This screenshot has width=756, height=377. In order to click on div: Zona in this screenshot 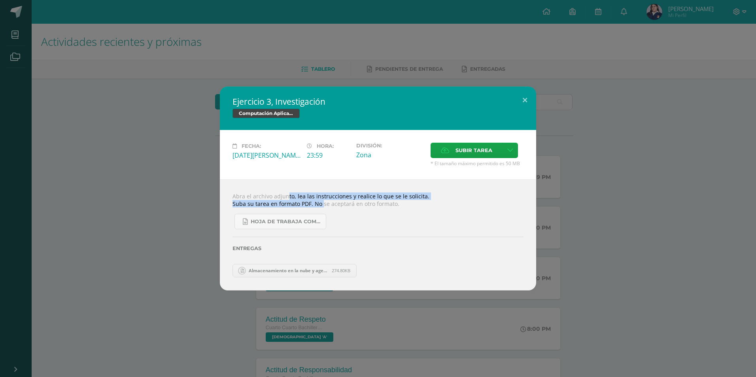, I will do `click(390, 155)`.